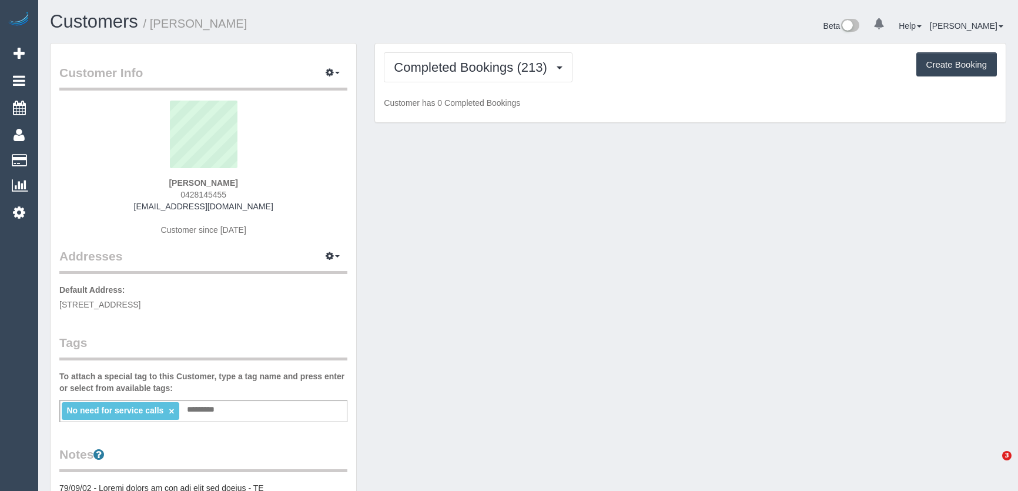 Image resolution: width=1018 pixels, height=491 pixels. I want to click on a: Beta, so click(841, 26).